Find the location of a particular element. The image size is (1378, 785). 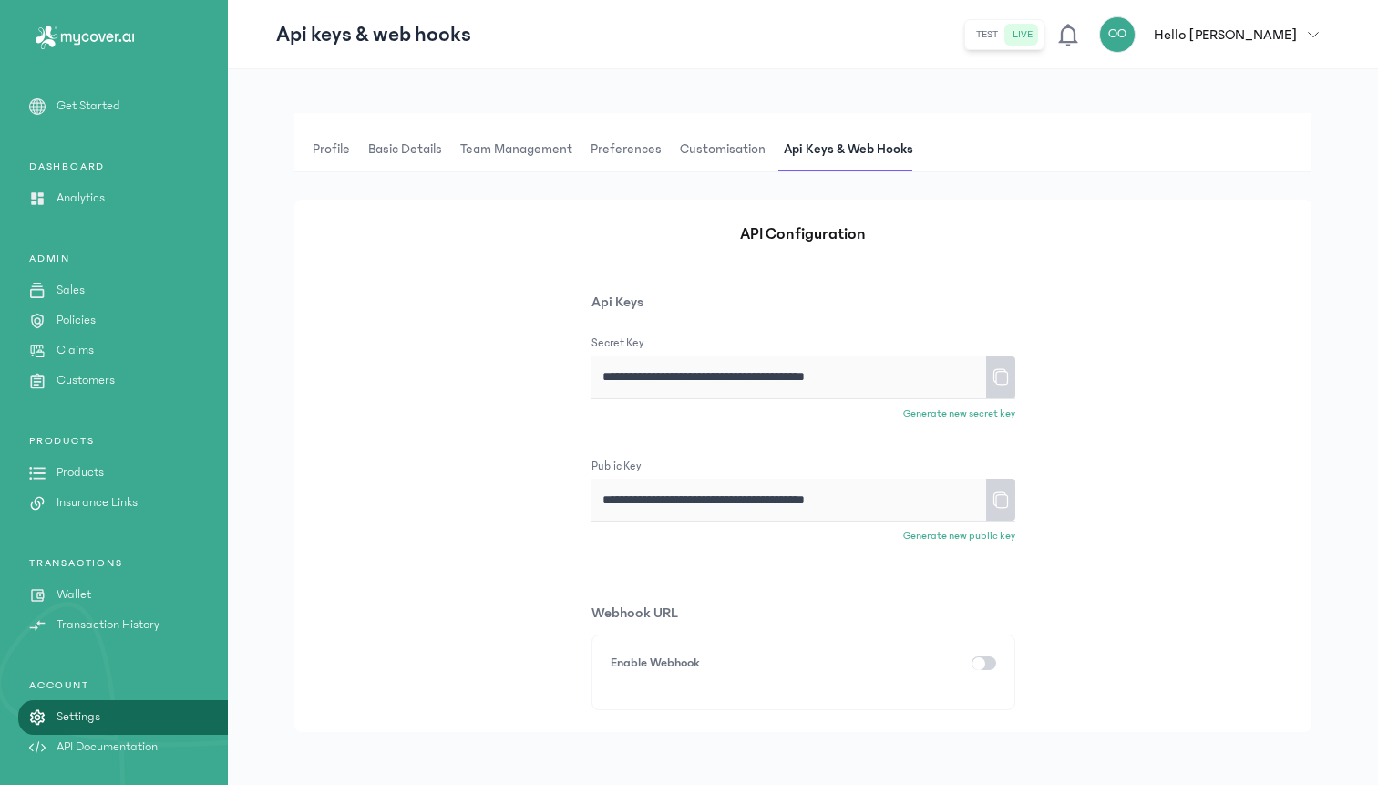

button: Customisation is located at coordinates (728, 150).